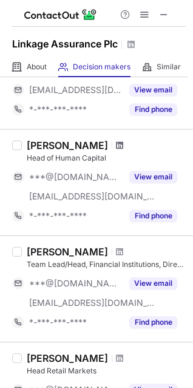 This screenshot has width=193, height=388. I want to click on div: Team Lead/Head, Financial Institutions, Direct & Corporate SBU, so click(106, 264).